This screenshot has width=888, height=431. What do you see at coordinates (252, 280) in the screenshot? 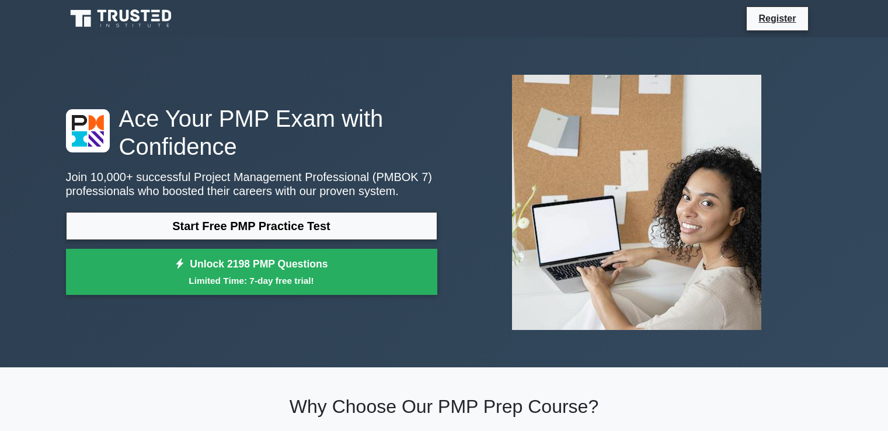
I see `small: Limited Time: 7-day free trial!` at bounding box center [252, 280].